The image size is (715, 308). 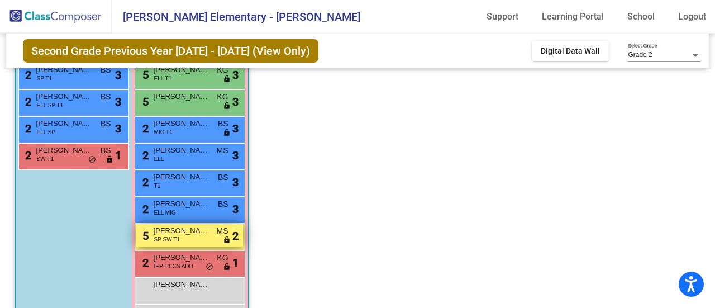 What do you see at coordinates (573, 17) in the screenshot?
I see `a: Learning Portal` at bounding box center [573, 17].